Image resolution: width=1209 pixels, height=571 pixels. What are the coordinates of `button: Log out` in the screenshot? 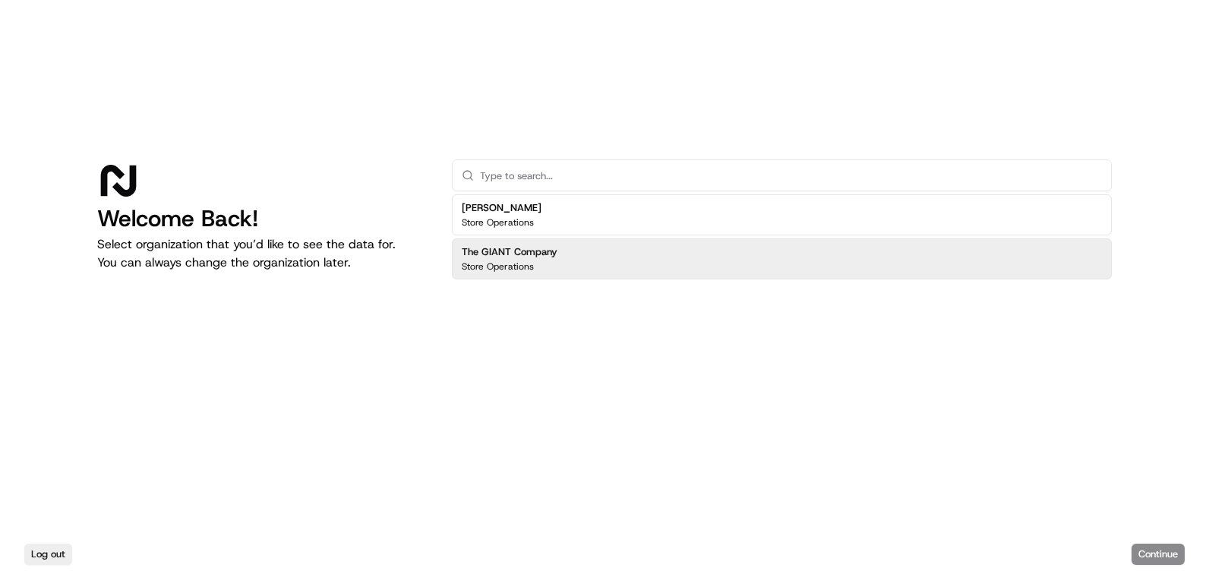 It's located at (48, 554).